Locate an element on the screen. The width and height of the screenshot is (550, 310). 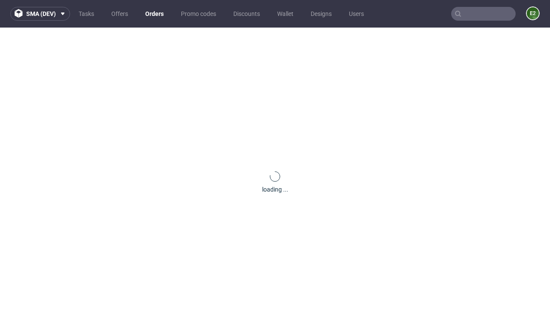
a: Designs is located at coordinates (321, 14).